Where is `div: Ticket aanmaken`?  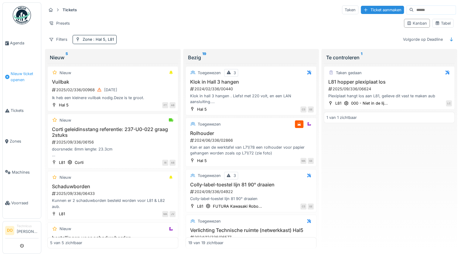 div: Ticket aanmaken is located at coordinates (382, 10).